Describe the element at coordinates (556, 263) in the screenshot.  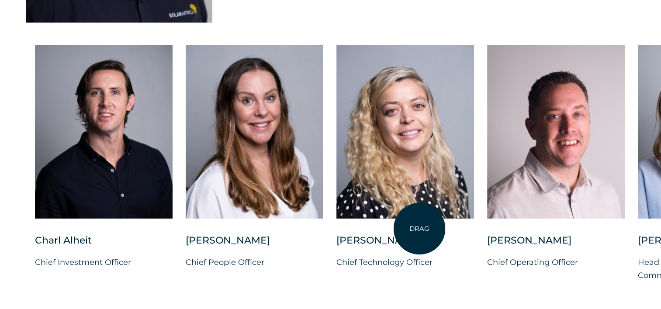
I see `p: Chief Operating Officer` at that location.